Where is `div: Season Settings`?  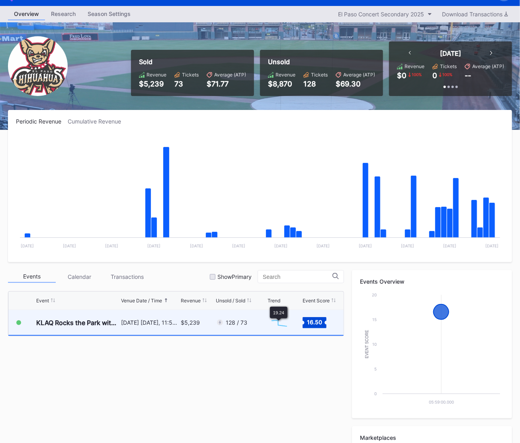
div: Season Settings is located at coordinates (109, 14).